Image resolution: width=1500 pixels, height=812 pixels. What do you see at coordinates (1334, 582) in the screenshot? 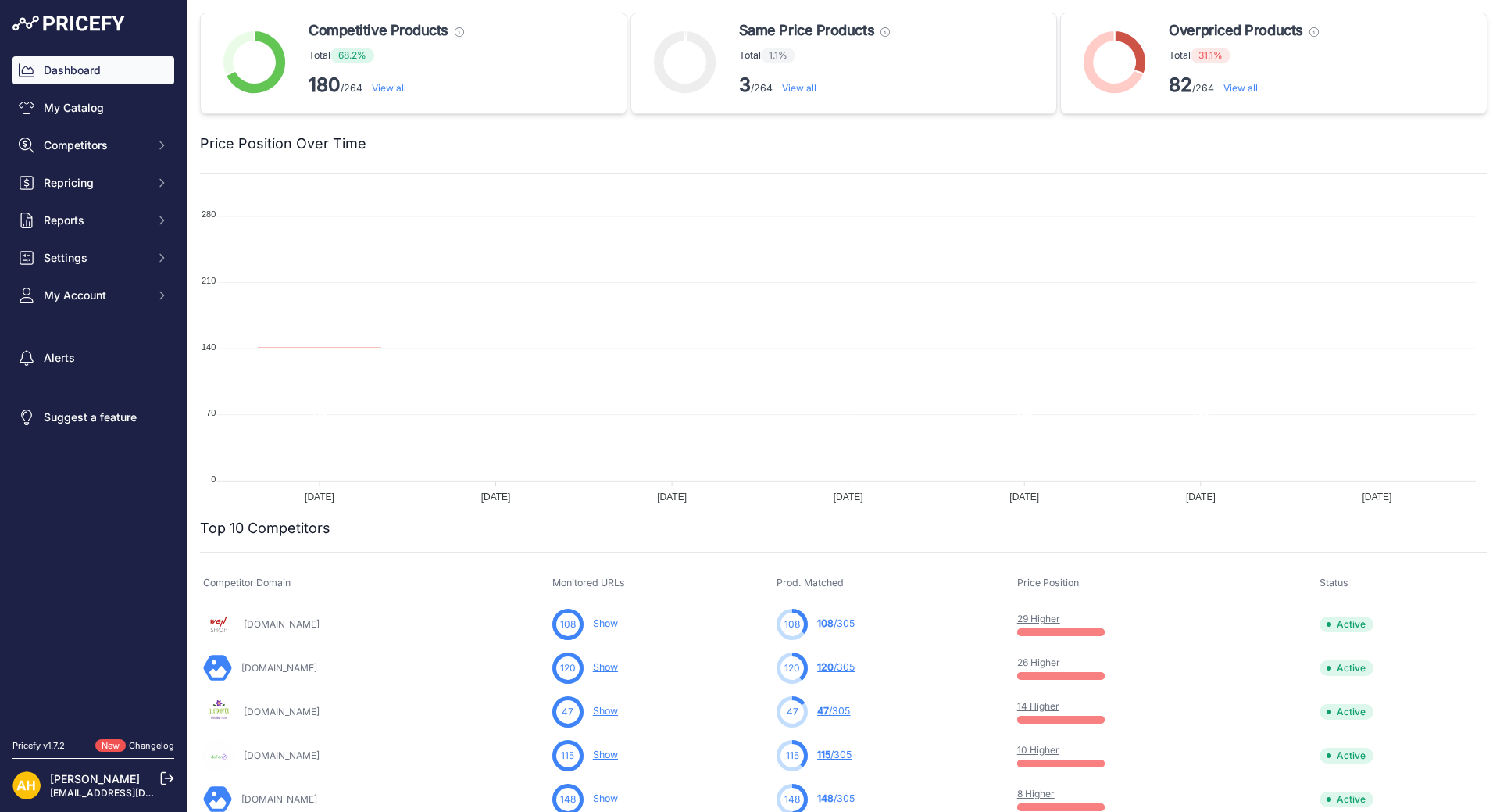
I see `span: Status` at bounding box center [1334, 582].